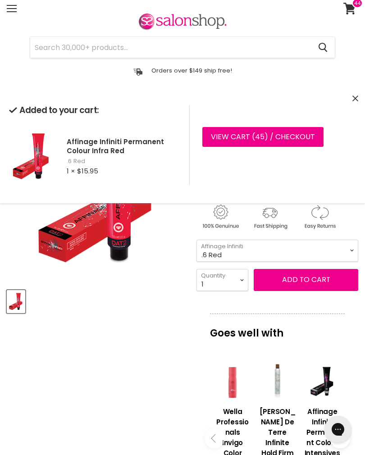  I want to click on button: Close, so click(355, 99).